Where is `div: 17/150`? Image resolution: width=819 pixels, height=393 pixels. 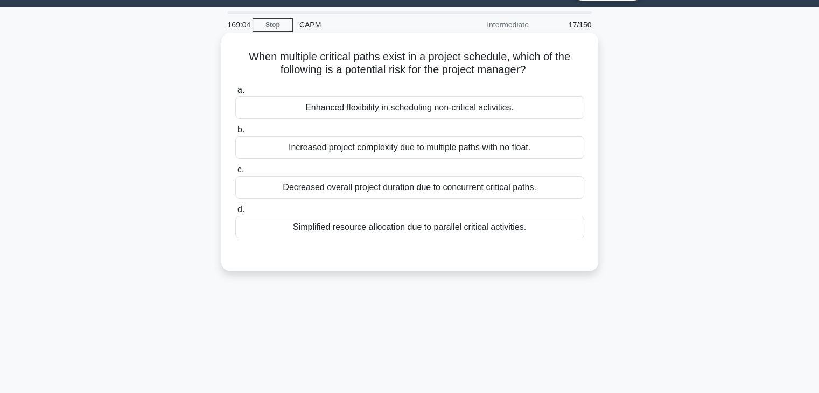 div: 17/150 is located at coordinates (567, 25).